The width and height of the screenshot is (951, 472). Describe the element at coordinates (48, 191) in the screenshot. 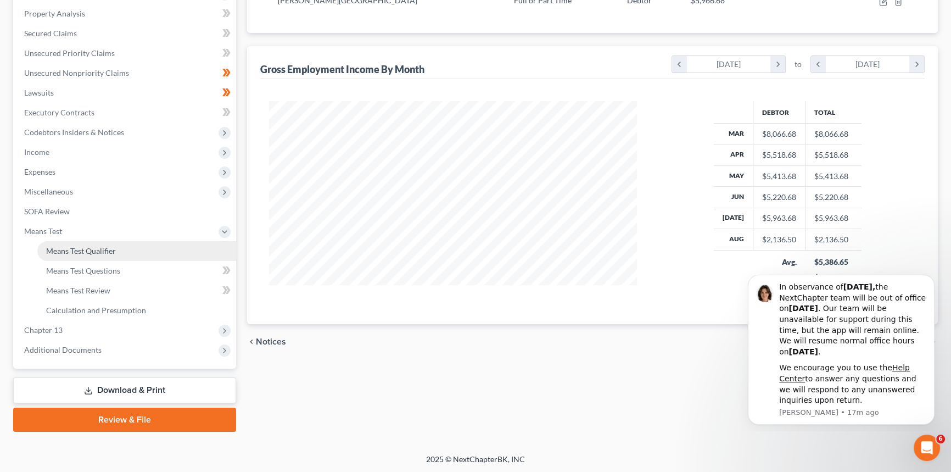

I see `span: Miscellaneous` at that location.